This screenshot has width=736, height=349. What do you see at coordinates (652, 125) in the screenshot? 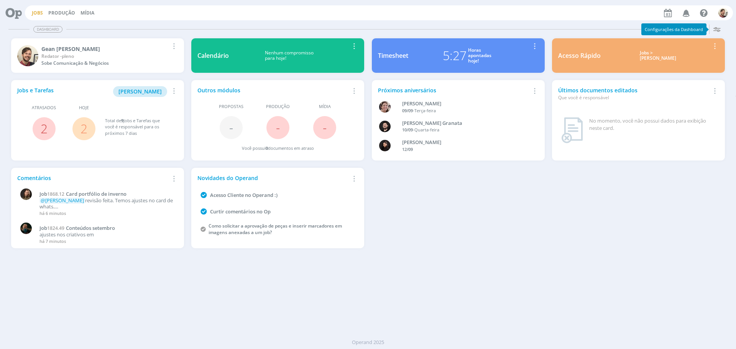
I see `div: No momento, você não possui dados para exibição neste card.` at bounding box center [652, 125].